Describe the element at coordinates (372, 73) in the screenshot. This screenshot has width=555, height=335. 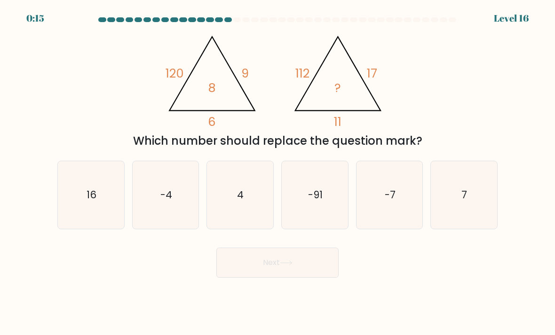
I see `tspan: 17` at that location.